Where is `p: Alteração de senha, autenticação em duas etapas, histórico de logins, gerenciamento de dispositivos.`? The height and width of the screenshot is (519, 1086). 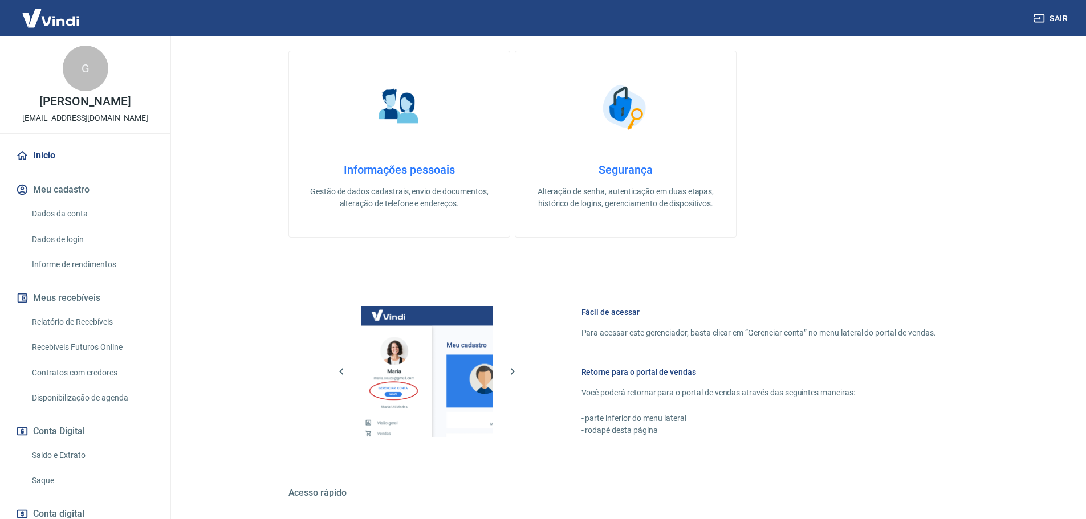 p: Alteração de senha, autenticação em duas etapas, histórico de logins, gerenciamento de dispositivos. is located at coordinates (625, 198).